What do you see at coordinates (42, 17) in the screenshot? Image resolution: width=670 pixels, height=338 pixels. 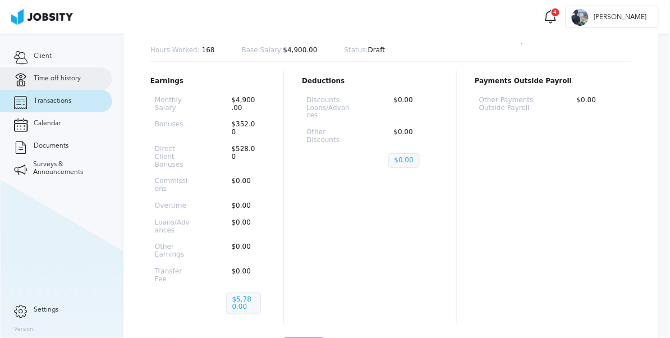 I see `img: ab4bad089aa723f57921c736e9817d99.png` at bounding box center [42, 17].